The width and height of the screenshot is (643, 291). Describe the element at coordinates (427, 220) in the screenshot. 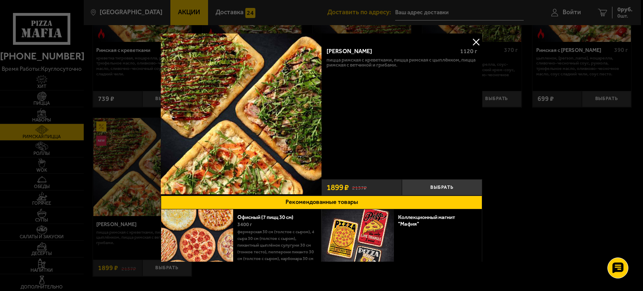

I see `a: Коллекционный магнит "Мафия"` at that location.